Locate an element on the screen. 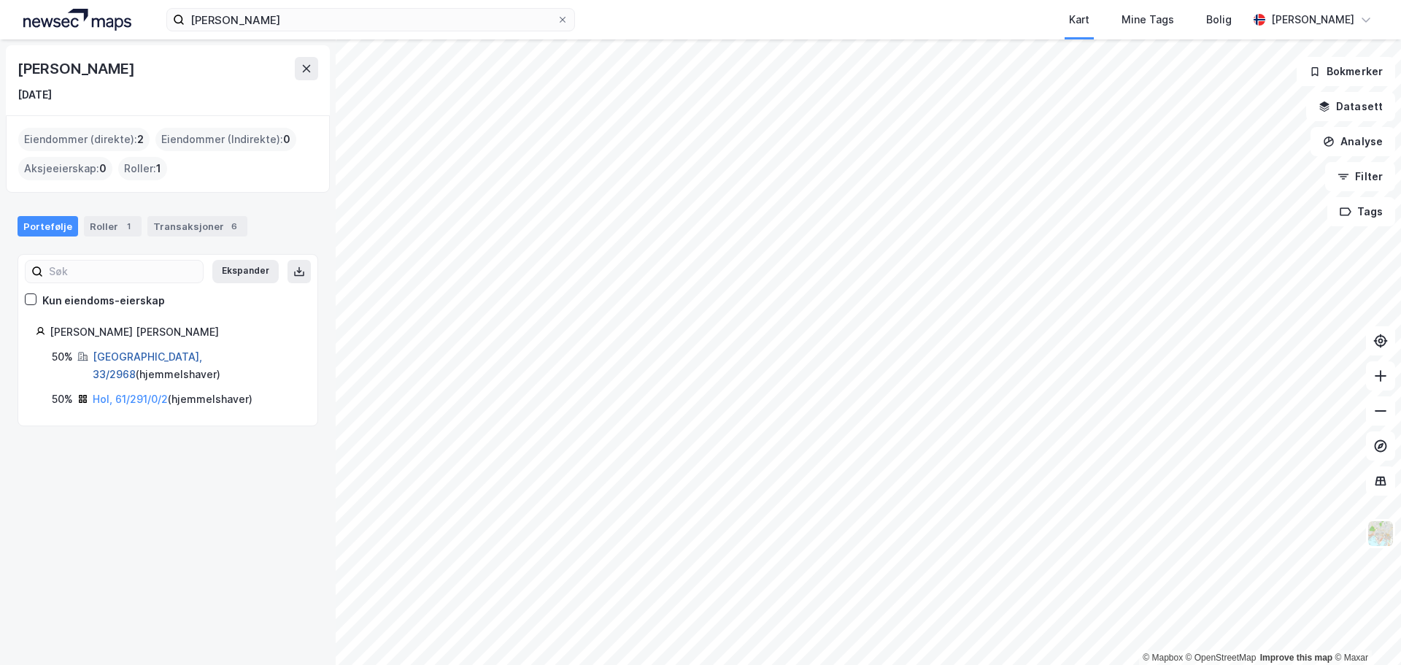 This screenshot has width=1401, height=665. div: Eiendommer (direkte) : is located at coordinates (84, 139).